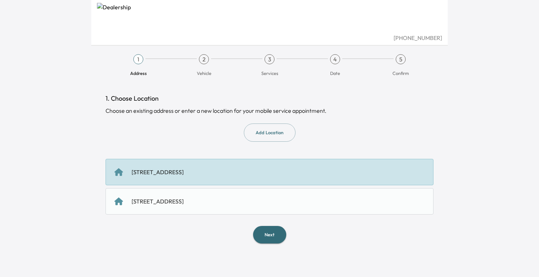 This screenshot has width=539, height=277. Describe the element at coordinates (270, 98) in the screenshot. I see `h1: 1. Choose Location` at that location.